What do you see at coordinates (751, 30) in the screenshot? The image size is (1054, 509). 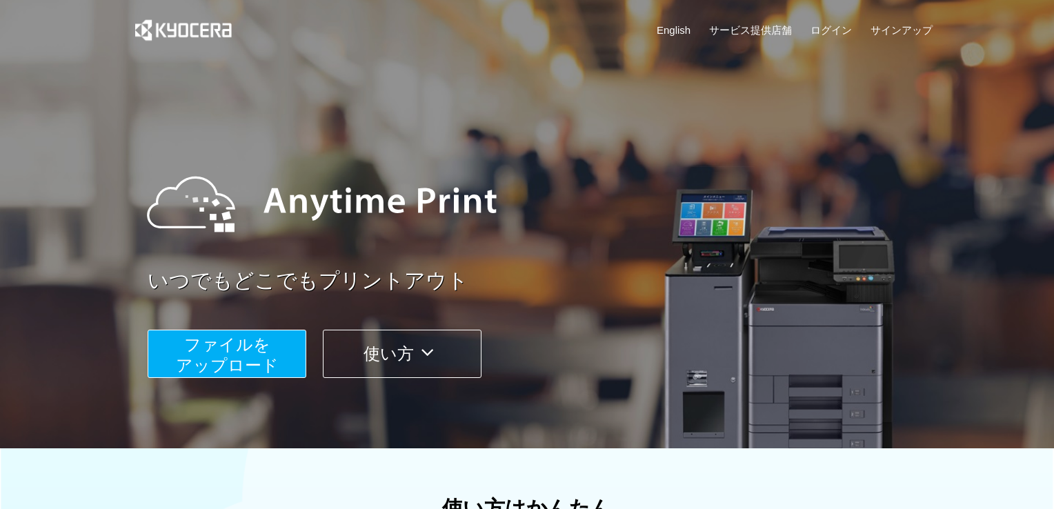 I see `a: サービス提供店舗` at bounding box center [751, 30].